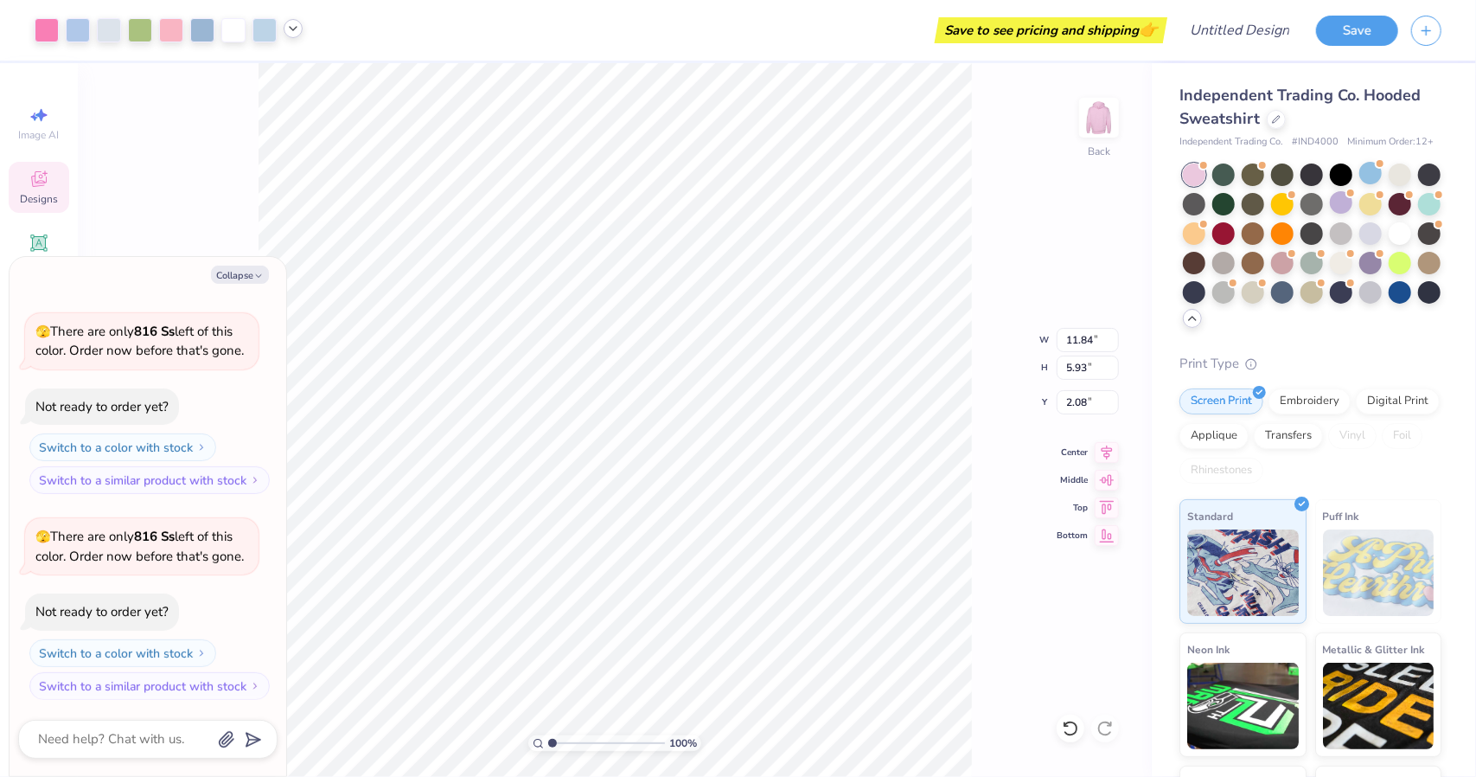 The image size is (1476, 777). What do you see at coordinates (1072, 508) in the screenshot?
I see `span: Top` at bounding box center [1072, 508].